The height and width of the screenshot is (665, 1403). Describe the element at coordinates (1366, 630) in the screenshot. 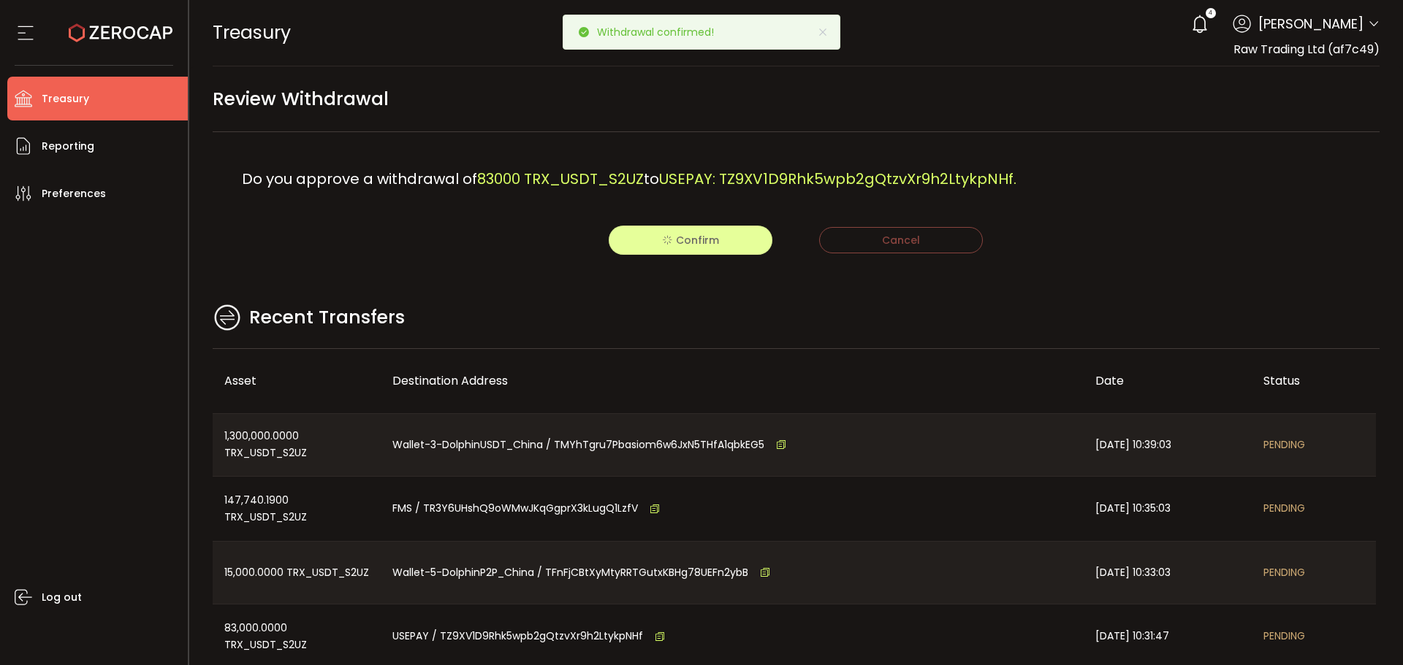

I see `div: Chat Widget` at that location.